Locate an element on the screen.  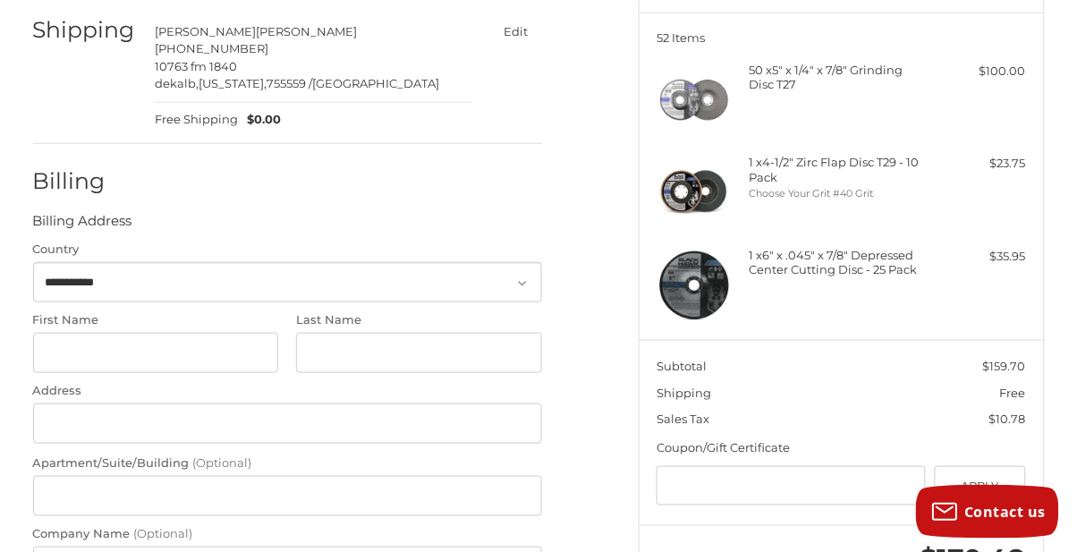
button: Contact us is located at coordinates (987, 511).